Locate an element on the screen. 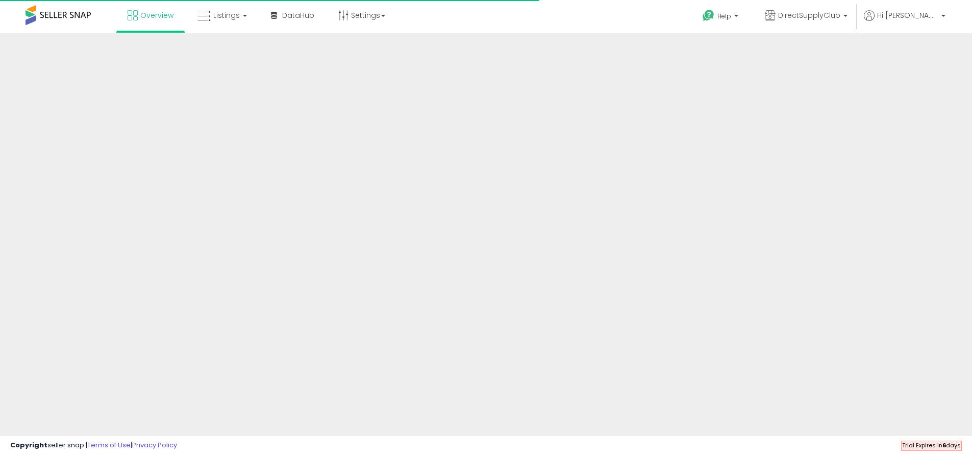 The height and width of the screenshot is (456, 972). i: Get Help is located at coordinates (709, 15).